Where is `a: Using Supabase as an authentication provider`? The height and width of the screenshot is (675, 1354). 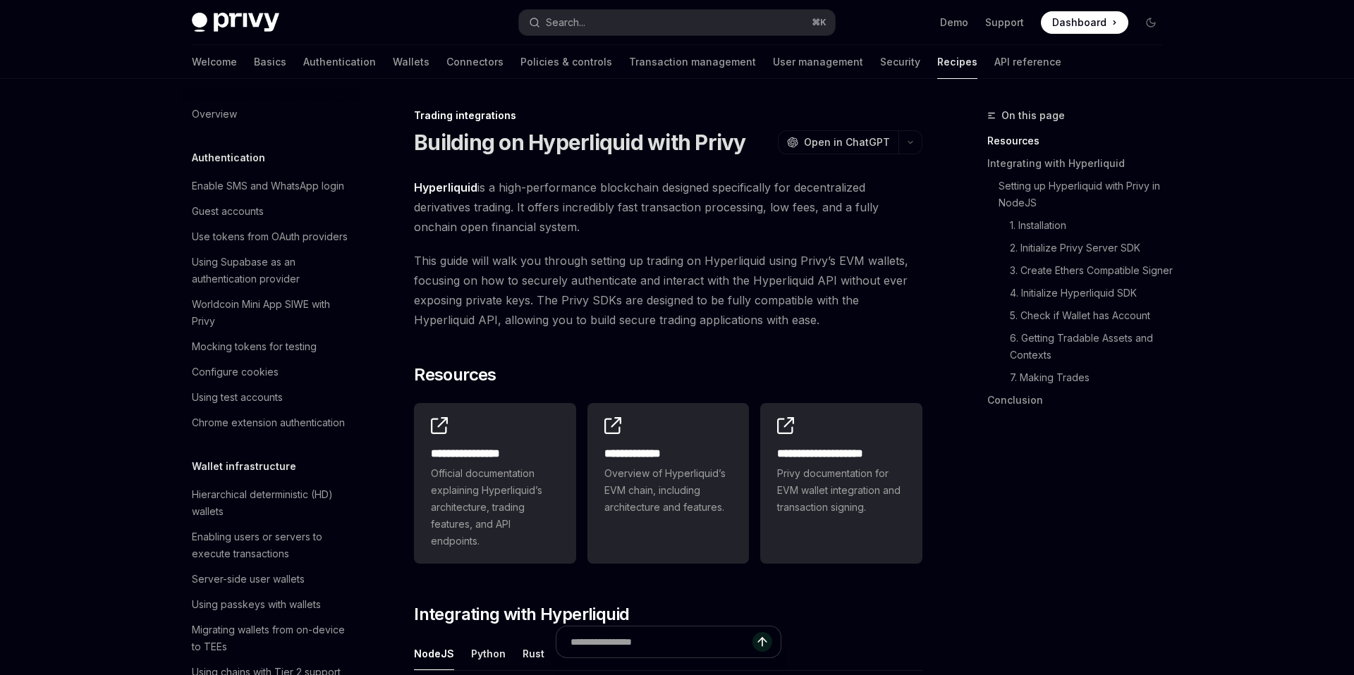
a: Using Supabase as an authentication provider is located at coordinates (271, 271).